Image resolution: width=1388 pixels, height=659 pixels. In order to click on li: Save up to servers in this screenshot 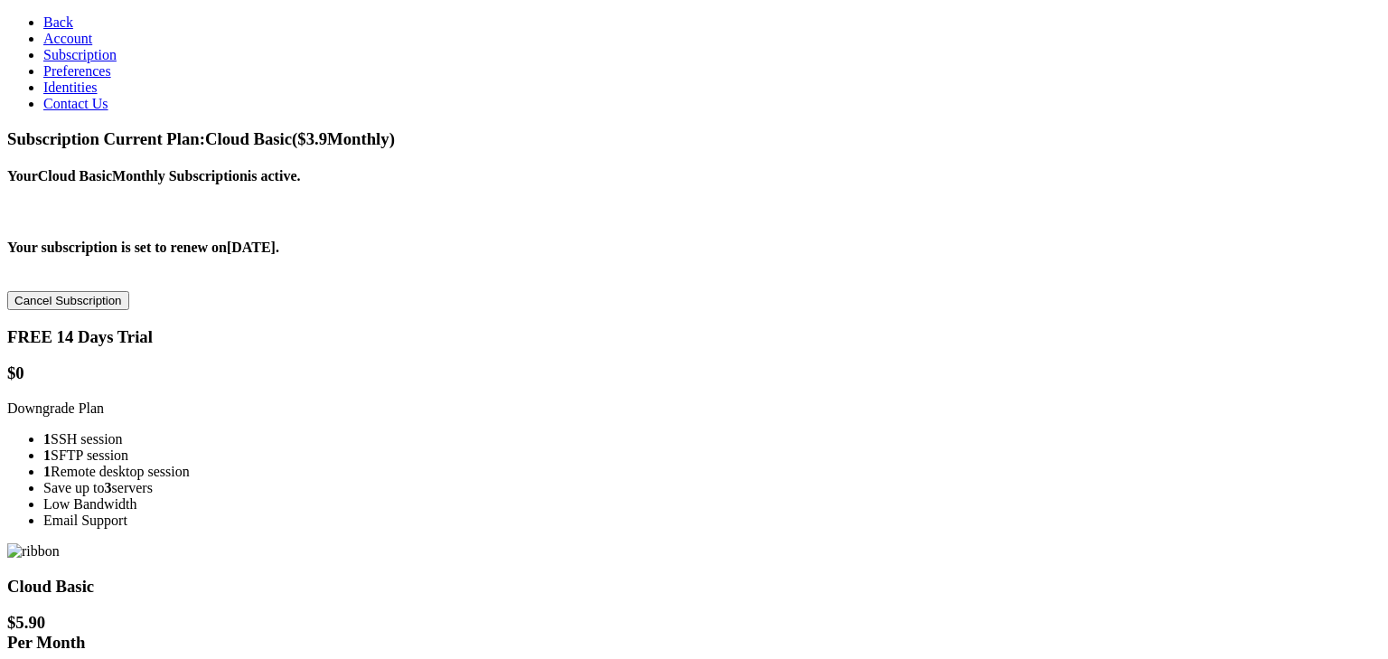, I will do `click(712, 488)`.